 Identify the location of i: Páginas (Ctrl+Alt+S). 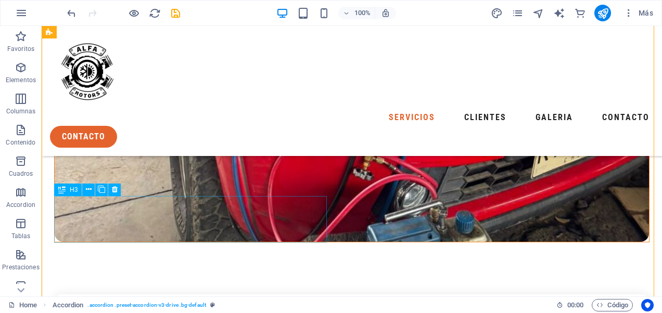
(517, 13).